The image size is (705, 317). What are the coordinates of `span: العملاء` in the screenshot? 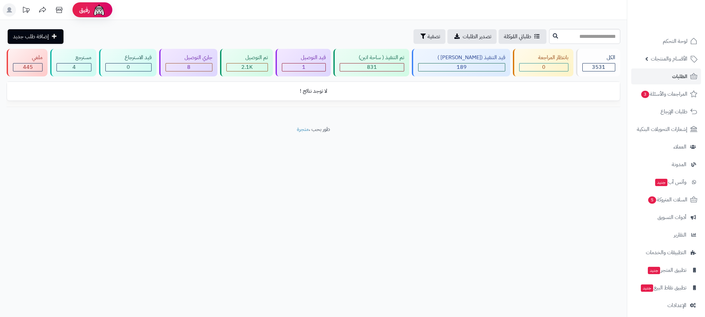 It's located at (679, 147).